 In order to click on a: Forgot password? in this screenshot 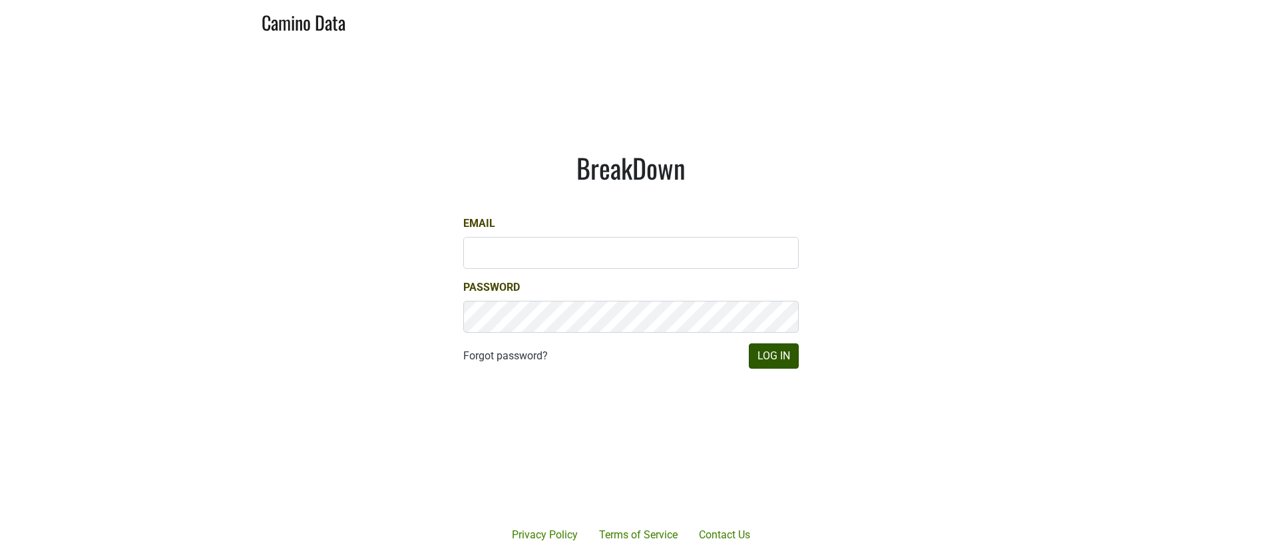, I will do `click(505, 356)`.